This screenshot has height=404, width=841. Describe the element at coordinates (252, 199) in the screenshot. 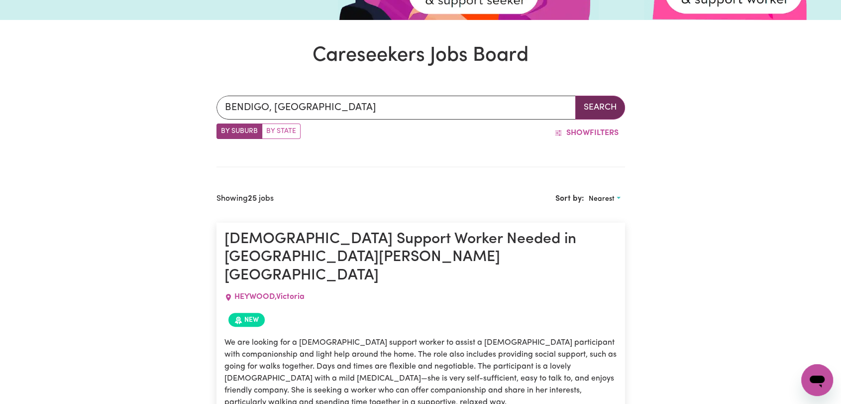

I see `b: 25` at that location.